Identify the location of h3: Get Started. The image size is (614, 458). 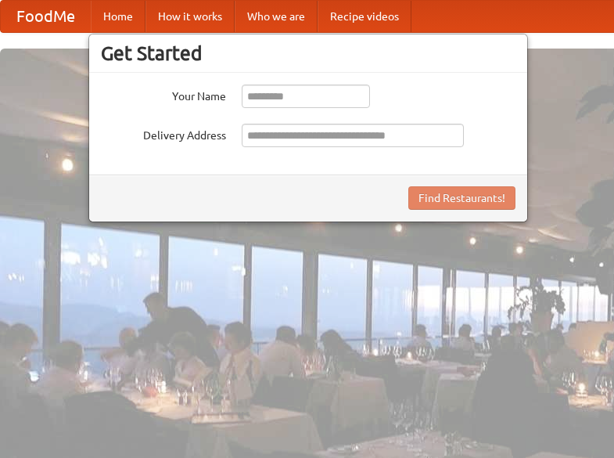
(308, 53).